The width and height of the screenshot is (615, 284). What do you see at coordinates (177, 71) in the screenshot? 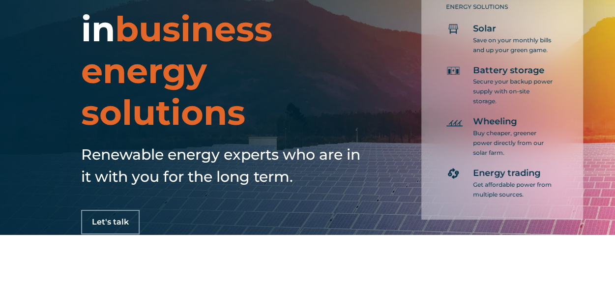
I see `span: business energy solutions` at bounding box center [177, 71].